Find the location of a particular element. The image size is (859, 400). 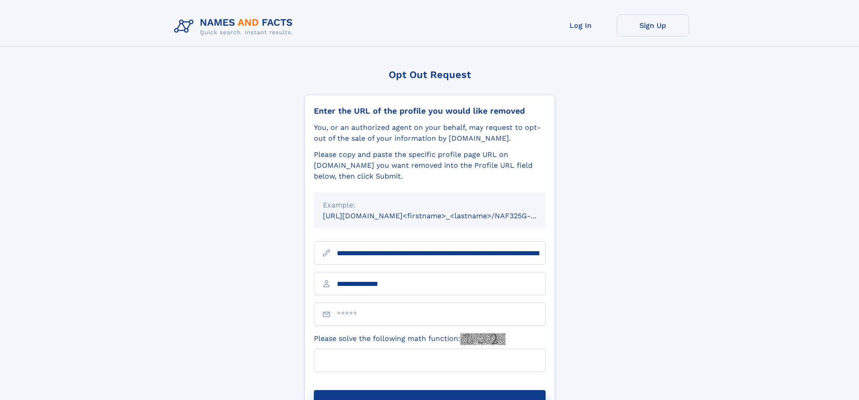

div: You, or an authorized agent on your behalf, may request to opt-out of the sale of your informatio... is located at coordinates (430, 133).